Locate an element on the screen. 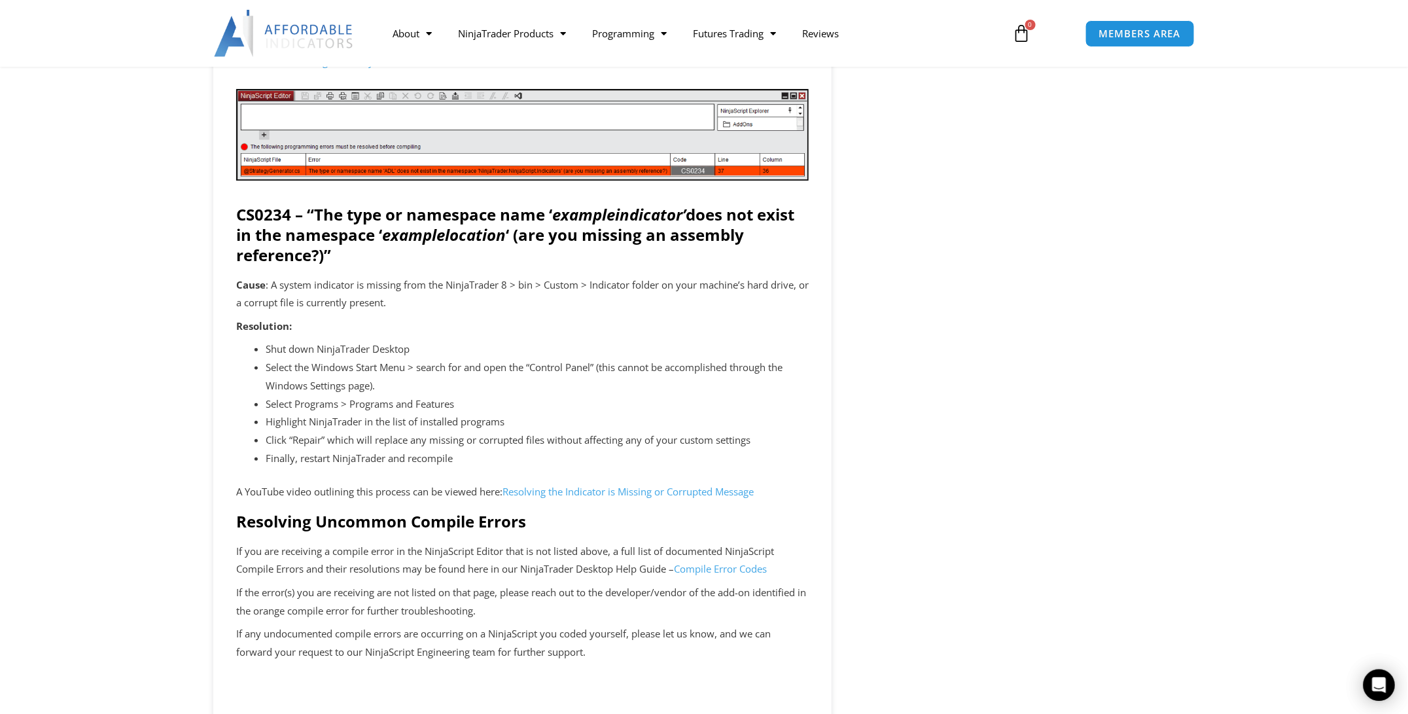 The width and height of the screenshot is (1408, 714). li: Finally, restart NinjaTrader and recompile is located at coordinates (537, 459).